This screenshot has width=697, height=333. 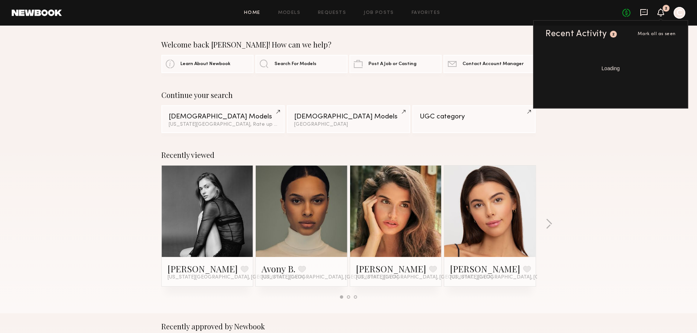 What do you see at coordinates (349, 155) in the screenshot?
I see `div: Recently viewed` at bounding box center [349, 155].